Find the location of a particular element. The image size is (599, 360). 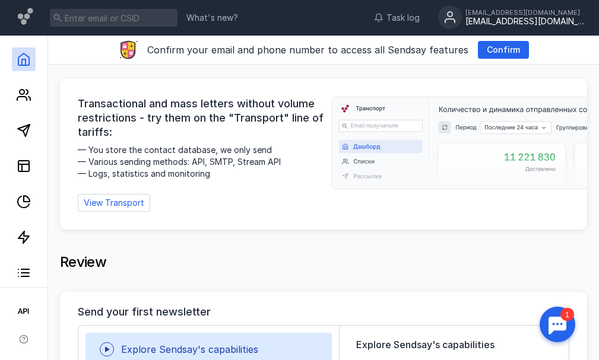

font: Confirm your email and phone number to access all Sendsay features is located at coordinates (307, 50).